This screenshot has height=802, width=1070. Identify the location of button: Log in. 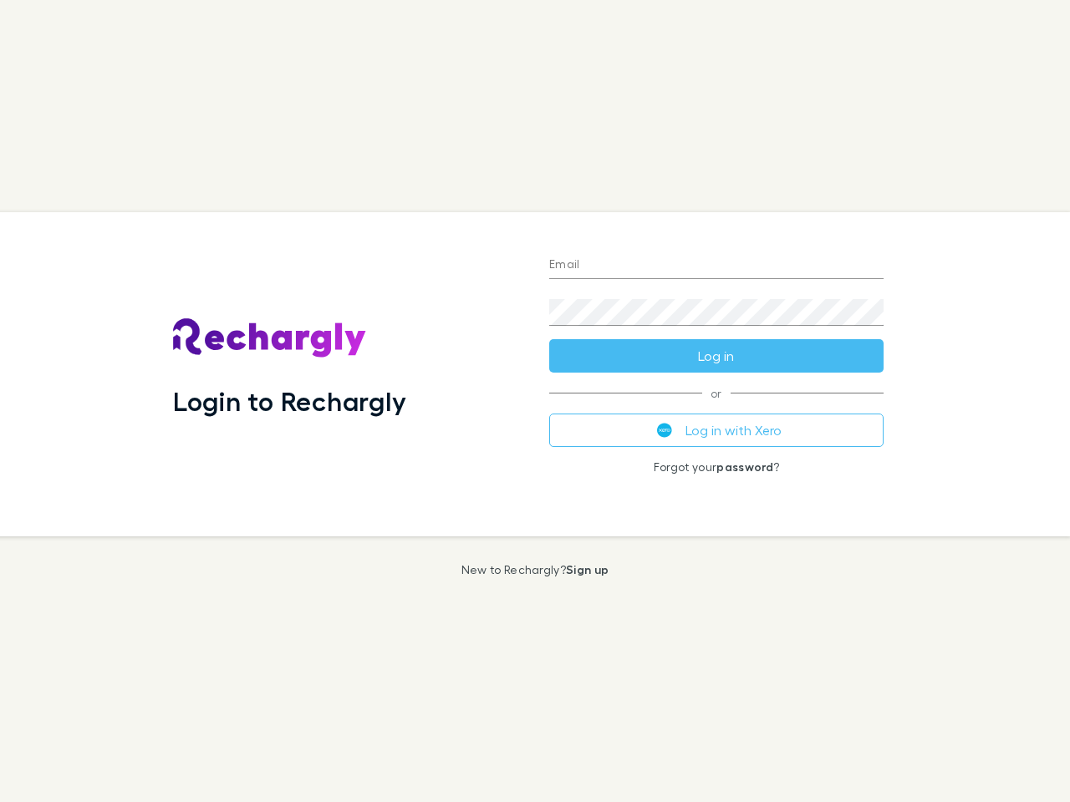
(716, 356).